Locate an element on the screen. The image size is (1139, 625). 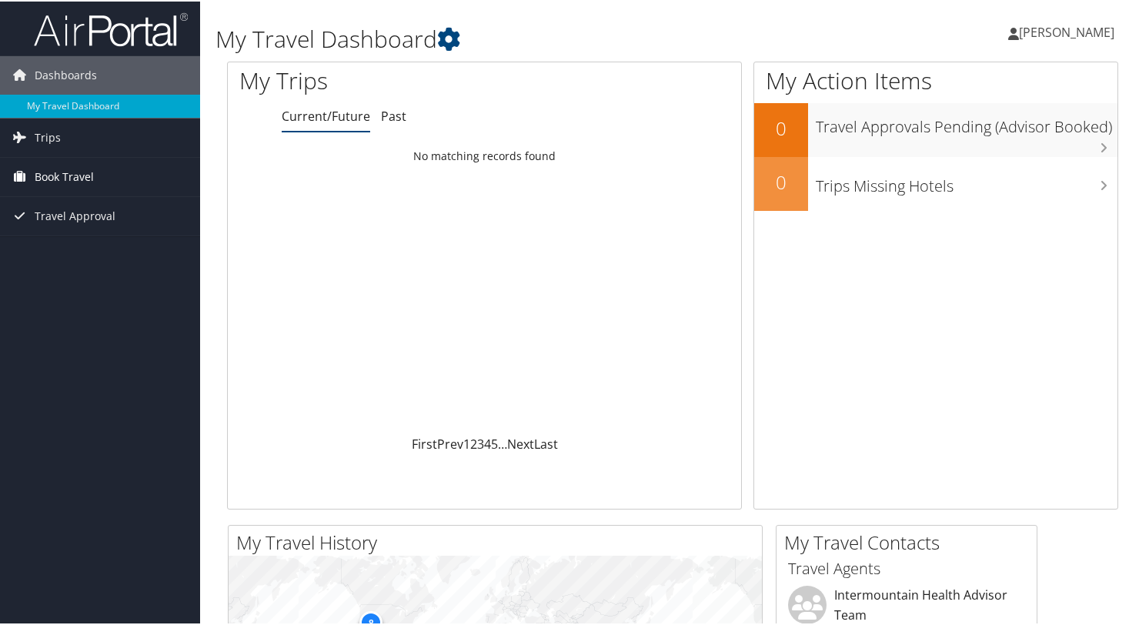
h1: My Travel Dashboard is located at coordinates (520, 38).